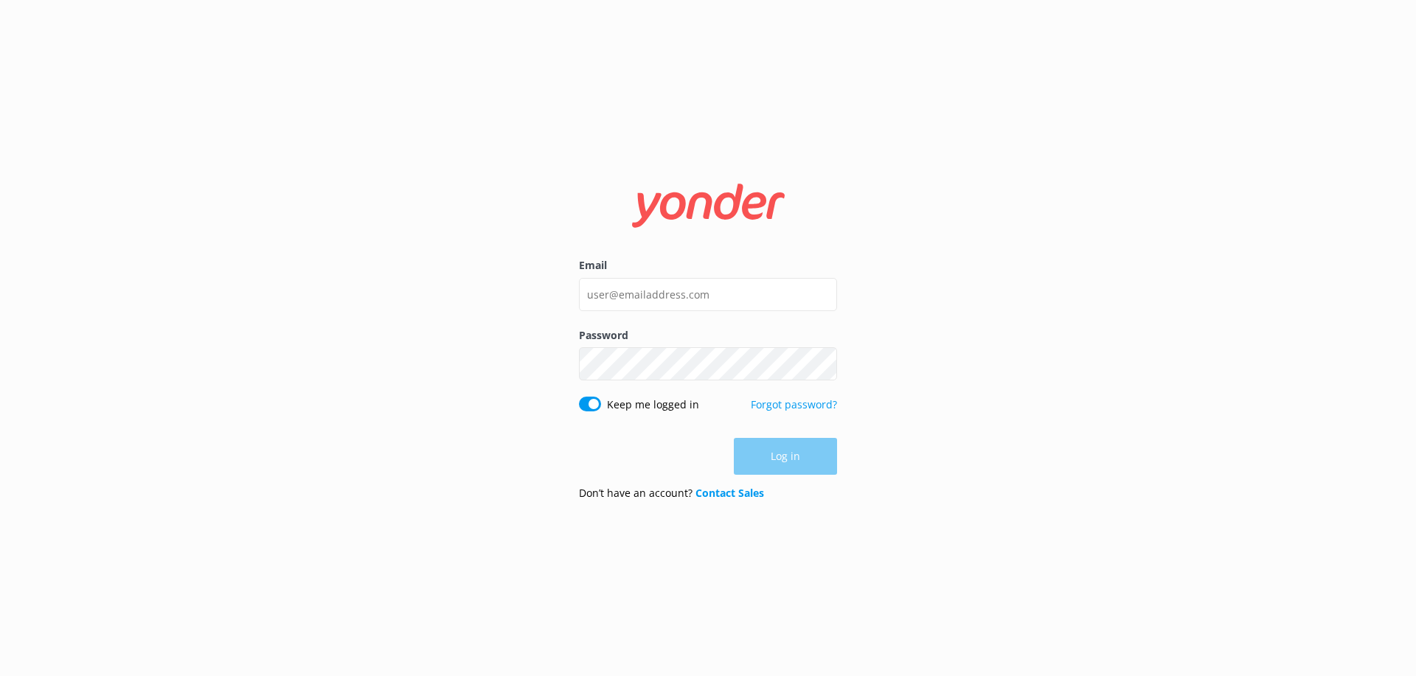  I want to click on input: user@emailaddress.com, so click(708, 294).